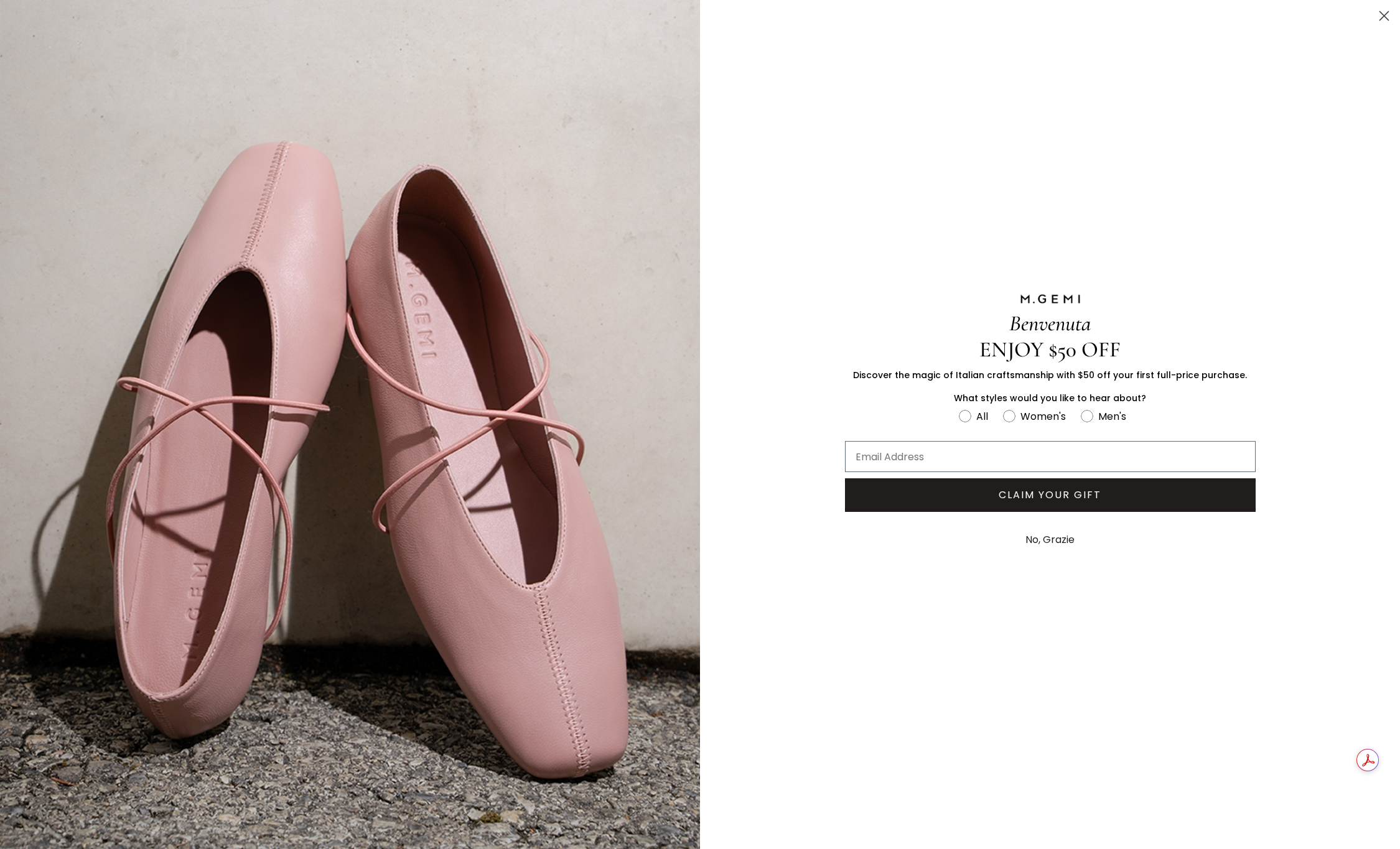 Image resolution: width=1400 pixels, height=849 pixels. What do you see at coordinates (1112, 416) in the screenshot?
I see `div: Men's` at bounding box center [1112, 416].